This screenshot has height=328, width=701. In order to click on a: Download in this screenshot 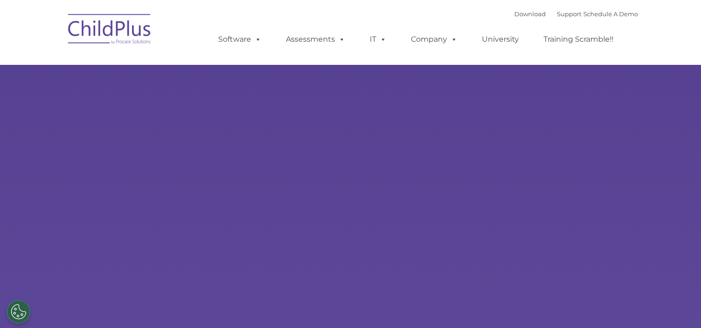, I will do `click(530, 14)`.